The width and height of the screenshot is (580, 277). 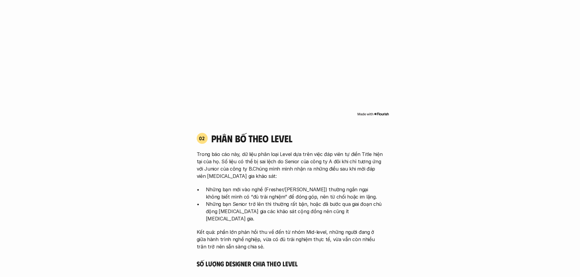 I want to click on p: Trong báo cáo này, dữ liệu phân loại Level dựa trên việc đáp viên tự điền Title hiện tại của họ. ..., so click(x=290, y=165).